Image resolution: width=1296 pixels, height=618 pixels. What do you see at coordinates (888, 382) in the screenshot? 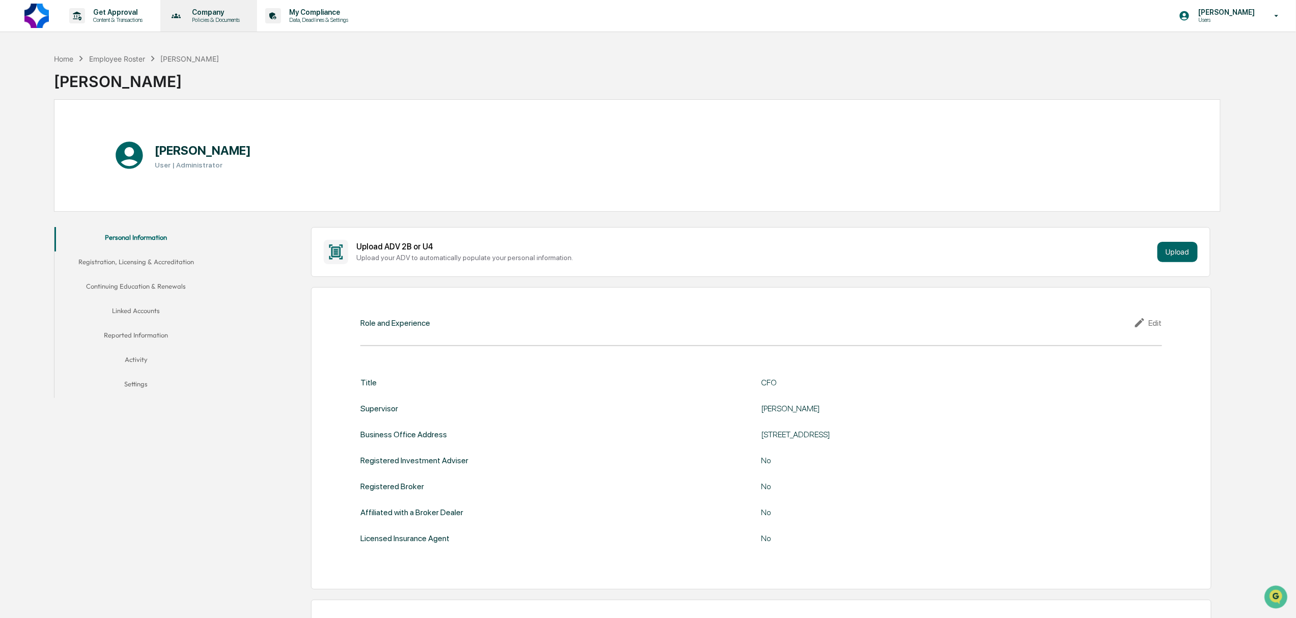
I see `div: CFO` at bounding box center [888, 382].